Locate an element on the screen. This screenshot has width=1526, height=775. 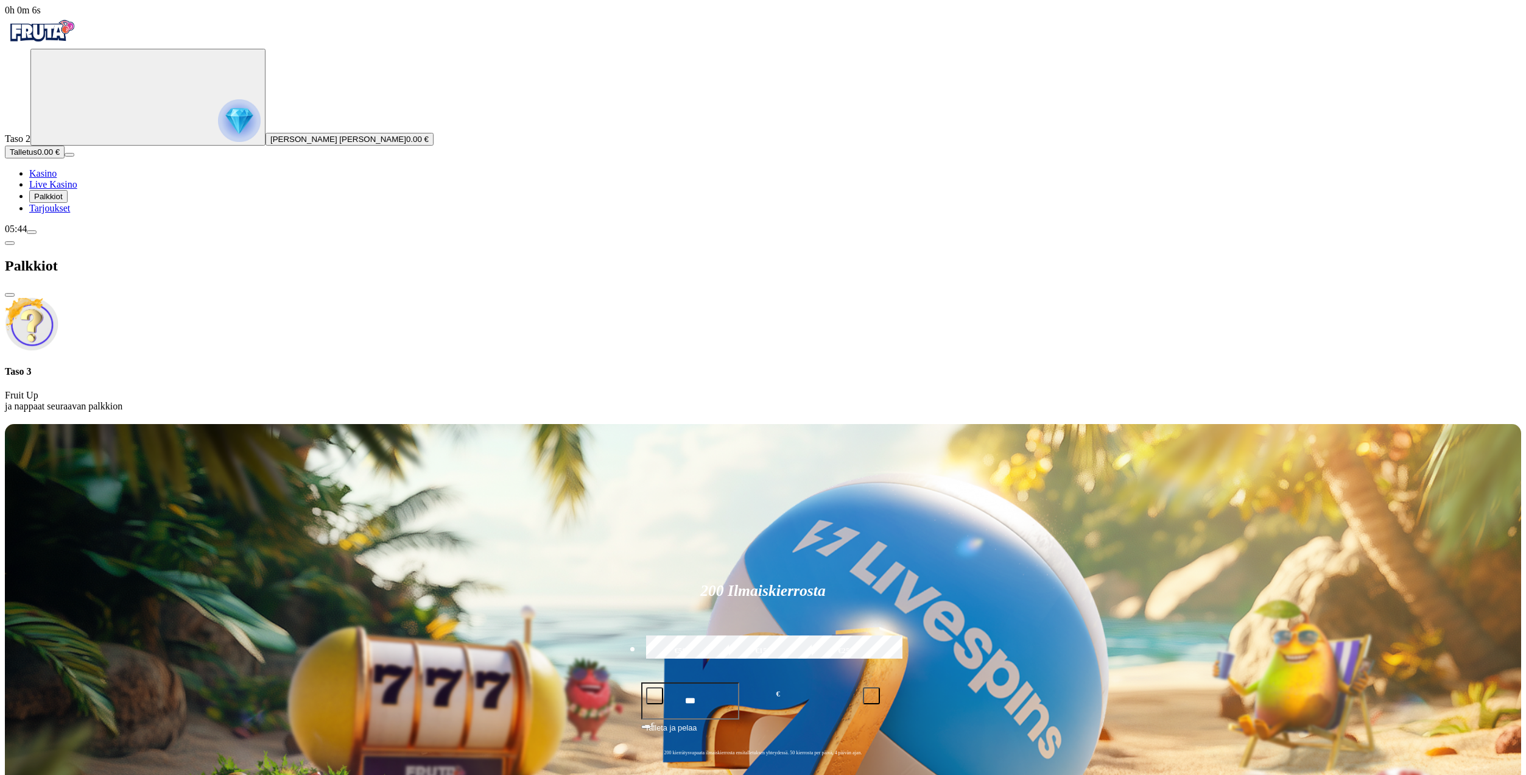
span: Taso 2 is located at coordinates (18, 138).